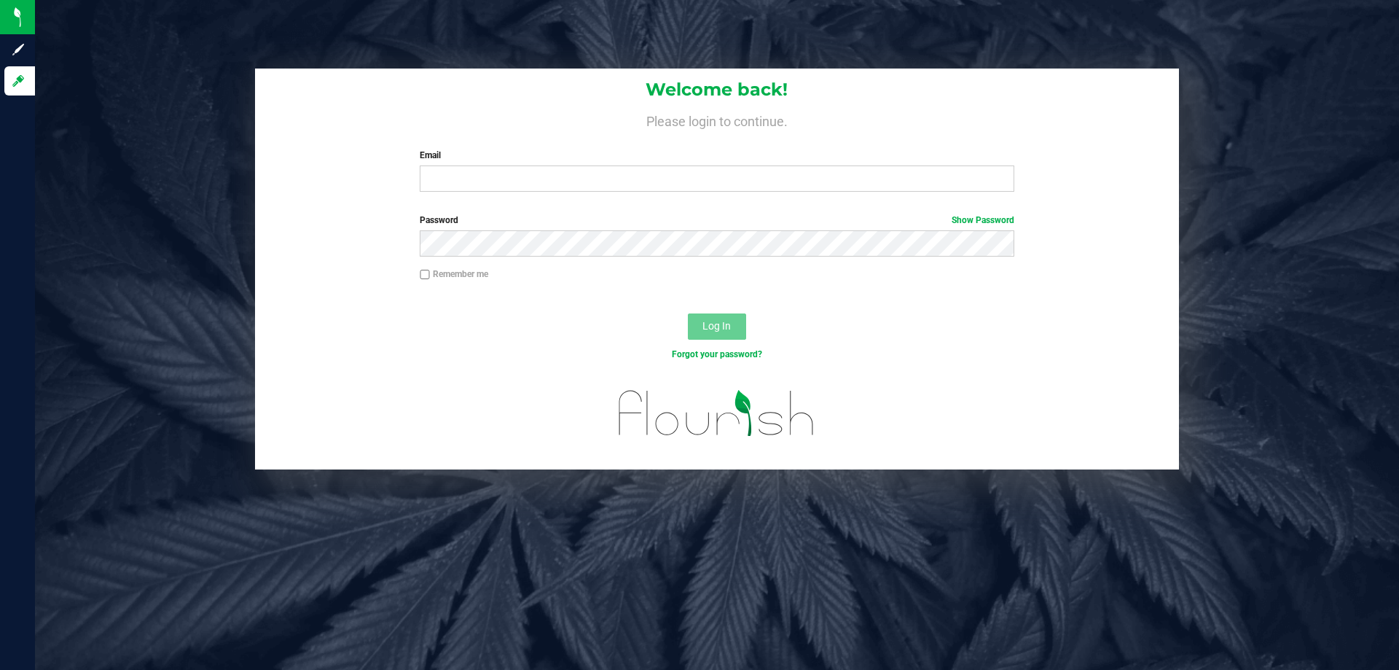  Describe the element at coordinates (439, 220) in the screenshot. I see `span: Password` at that location.